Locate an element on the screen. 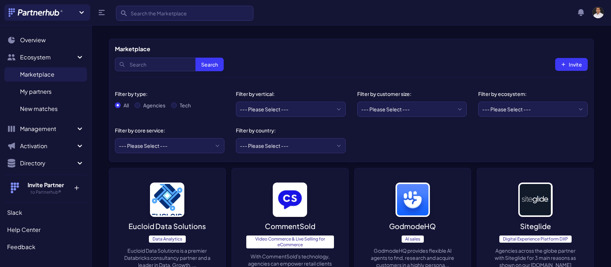 The width and height of the screenshot is (611, 267). button: Activation is located at coordinates (45, 146).